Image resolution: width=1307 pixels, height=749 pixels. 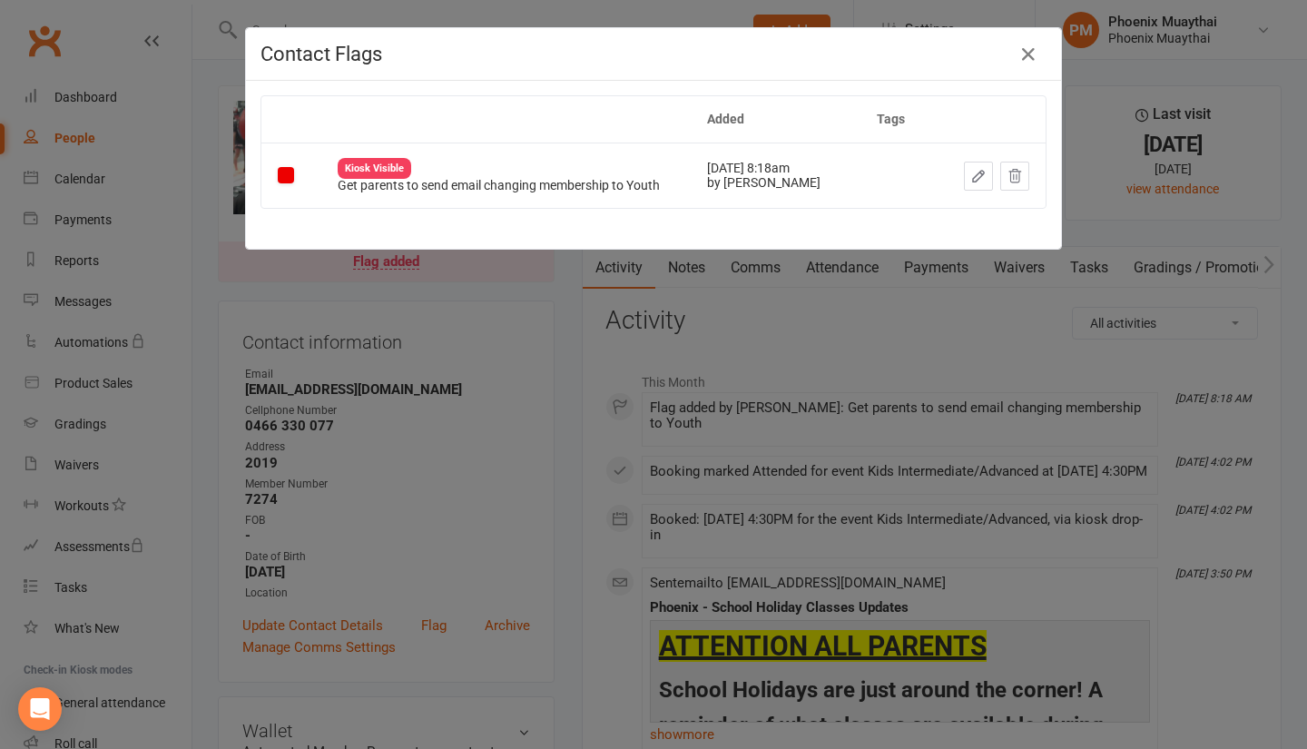 What do you see at coordinates (505, 185) in the screenshot?
I see `div: Get parents to send email changing membership to Youth` at bounding box center [505, 185].